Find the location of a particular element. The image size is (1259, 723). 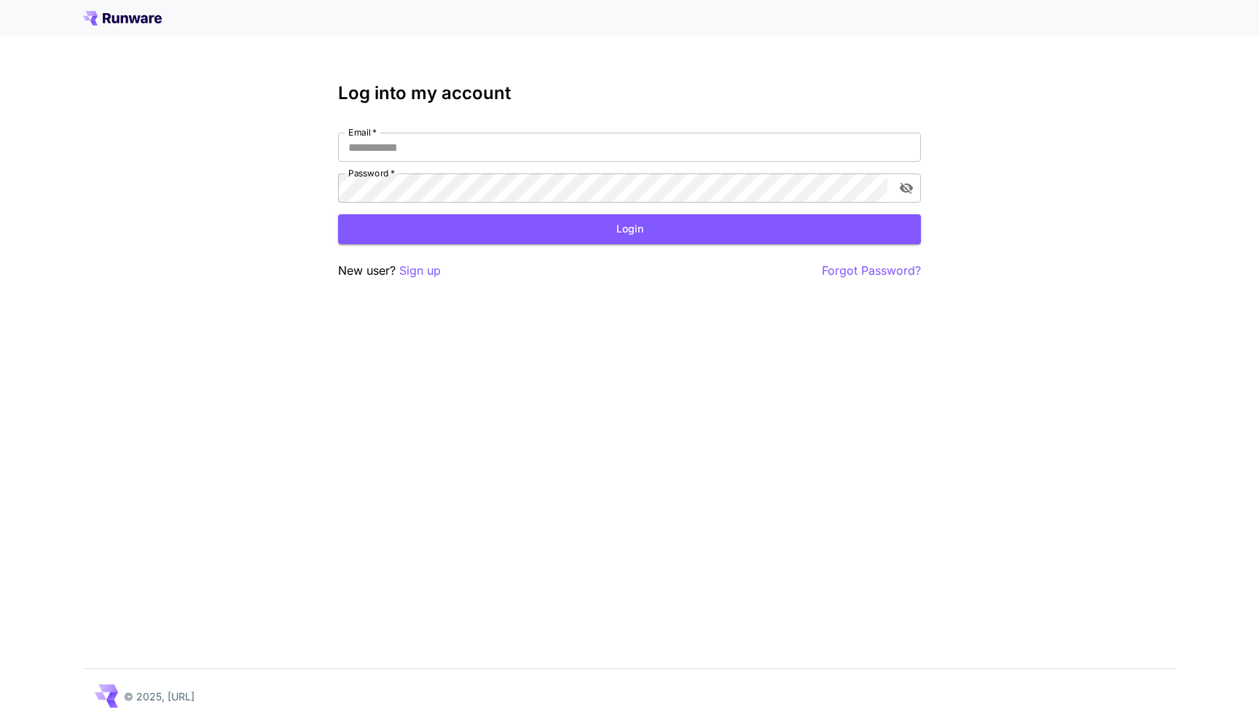

label: Email is located at coordinates (362, 132).